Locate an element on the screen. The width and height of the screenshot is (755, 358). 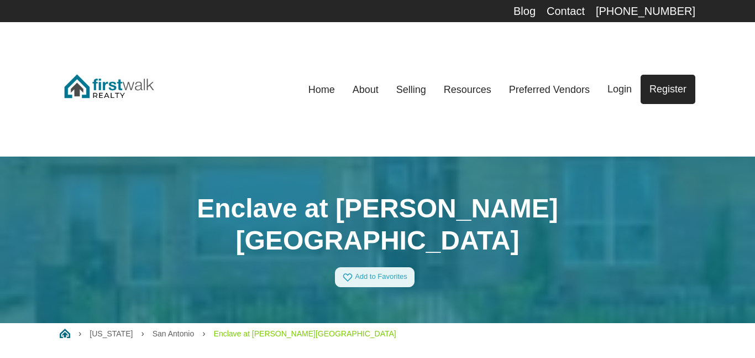
a: Register is located at coordinates (668, 89).